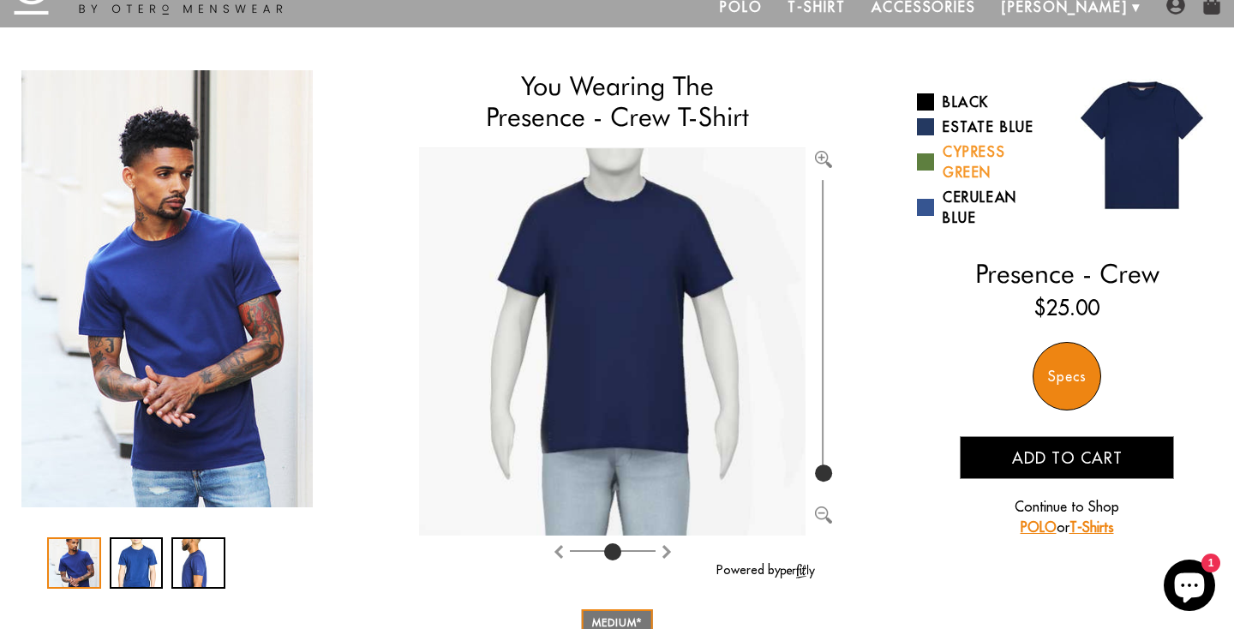 The image size is (1234, 629). What do you see at coordinates (667, 550) in the screenshot?
I see `button: Rotate counter clockwise` at bounding box center [667, 550].